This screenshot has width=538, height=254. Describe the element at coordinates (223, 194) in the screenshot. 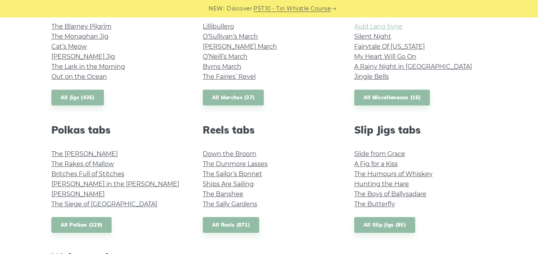

I see `a: The Banshee` at that location.